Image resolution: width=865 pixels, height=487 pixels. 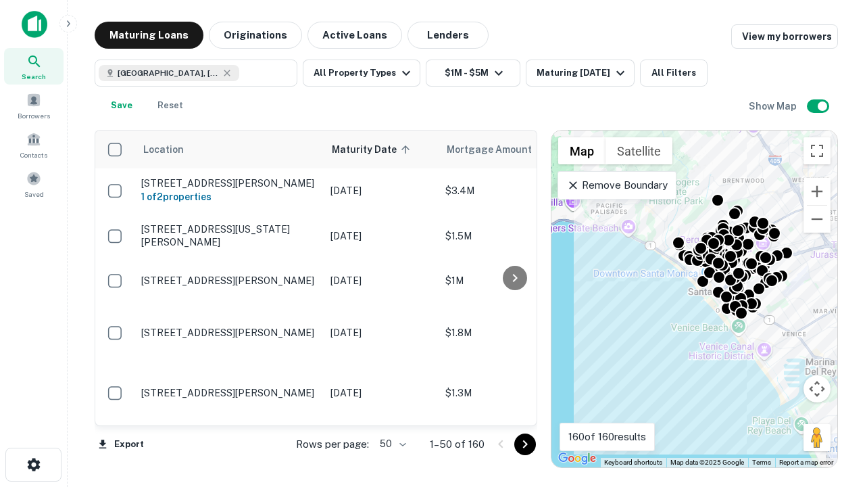 I want to click on h6: 1 of 2 properties, so click(x=229, y=197).